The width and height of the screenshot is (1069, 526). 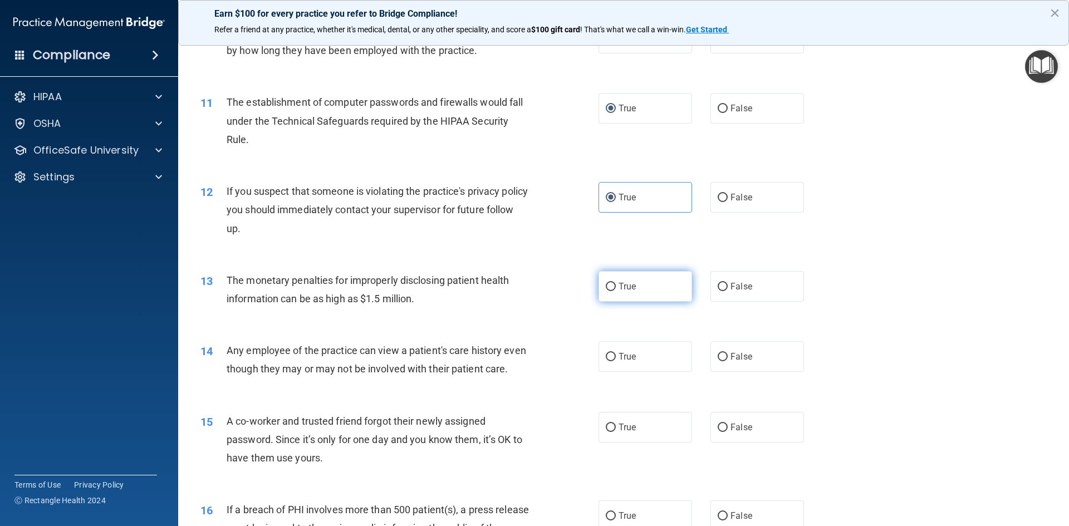 What do you see at coordinates (71, 55) in the screenshot?
I see `h4: Compliance` at bounding box center [71, 55].